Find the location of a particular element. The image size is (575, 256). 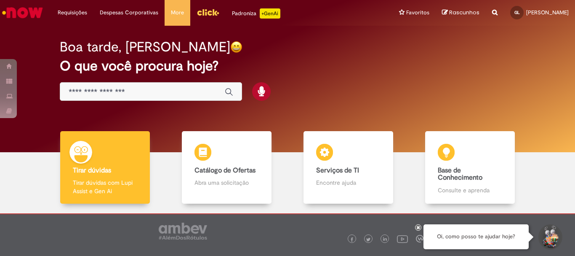

img: logo_footer_youtube.png is located at coordinates (403, 238).